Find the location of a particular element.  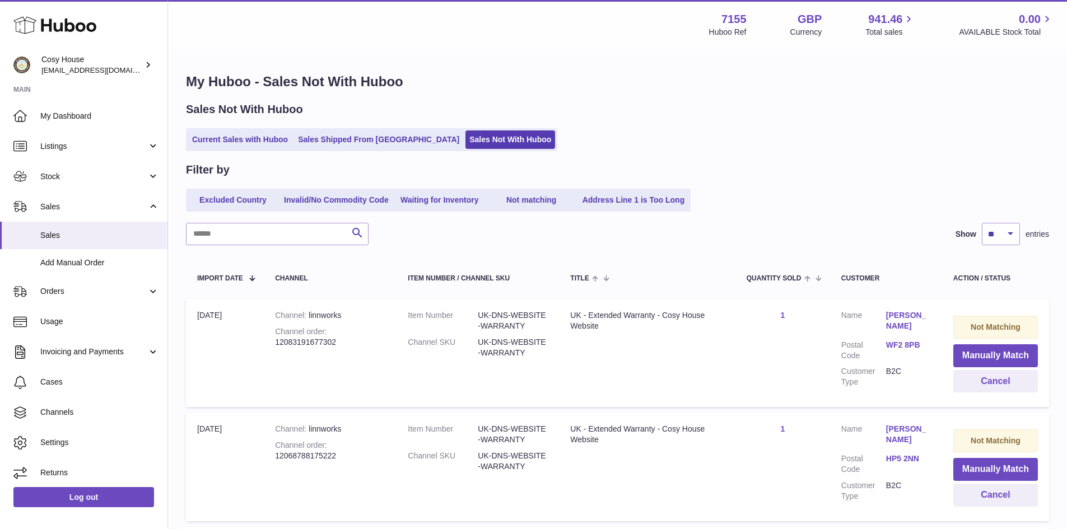

span: Title is located at coordinates (579, 278).